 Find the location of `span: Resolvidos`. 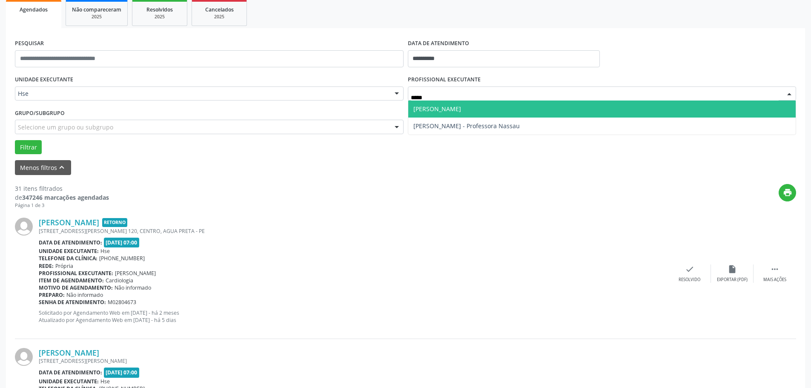

span: Resolvidos is located at coordinates (160, 9).